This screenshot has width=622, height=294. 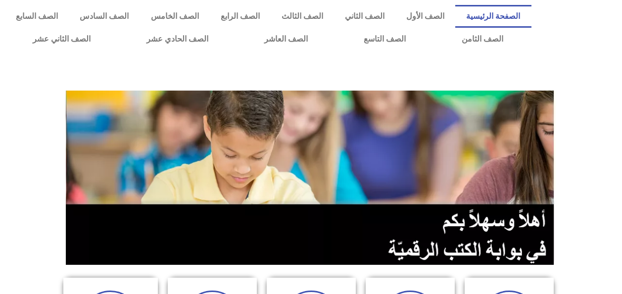 I want to click on a: الصف الثالث, so click(x=302, y=16).